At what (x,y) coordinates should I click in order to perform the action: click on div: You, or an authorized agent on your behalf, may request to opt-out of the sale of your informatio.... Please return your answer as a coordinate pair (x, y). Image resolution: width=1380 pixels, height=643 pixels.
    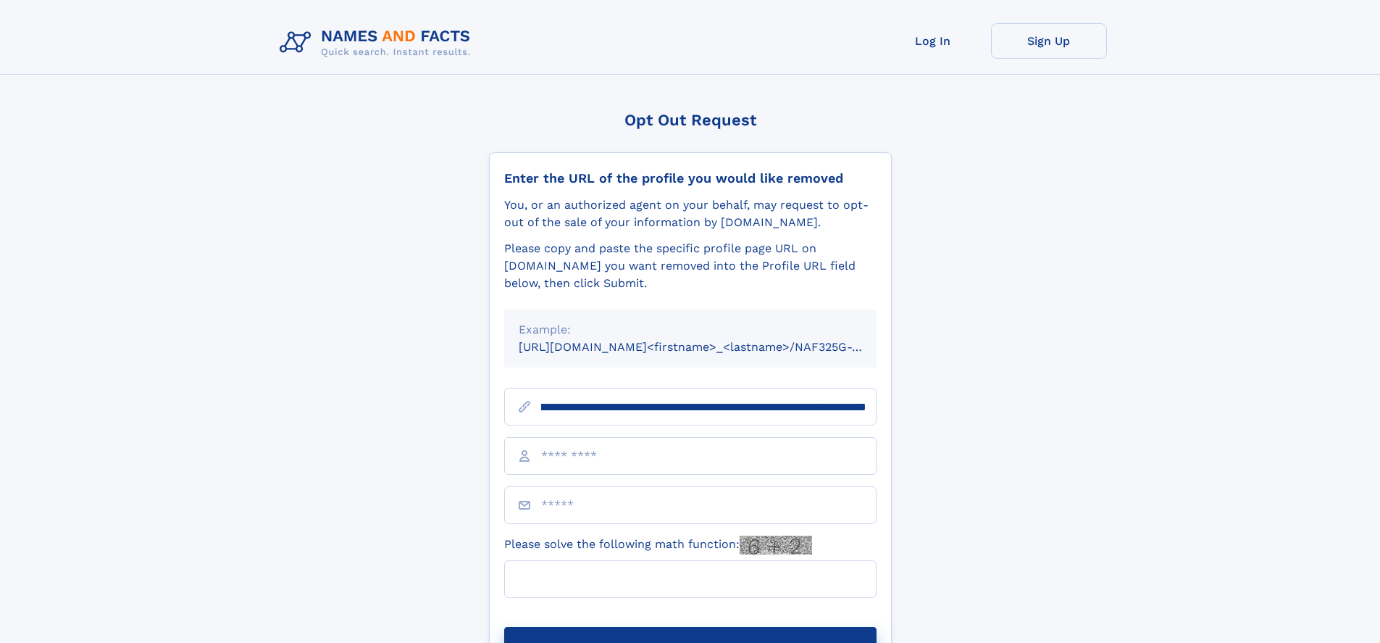
    Looking at the image, I should click on (690, 214).